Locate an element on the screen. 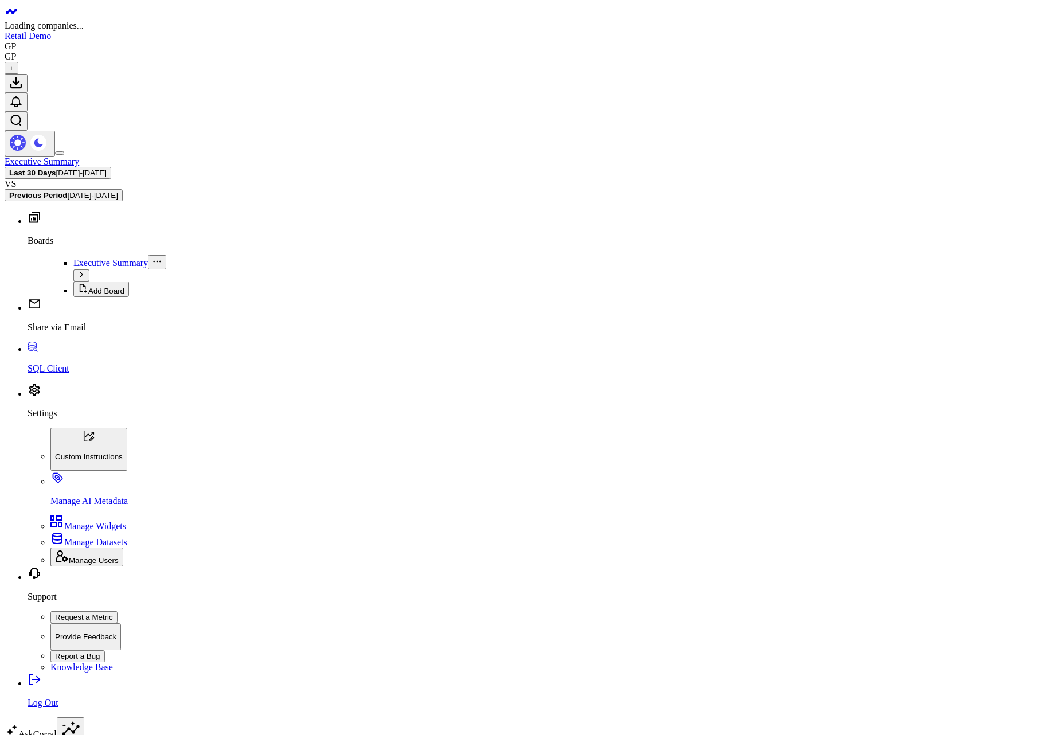 The height and width of the screenshot is (735, 1060). button: Custom Instructions is located at coordinates (89, 449).